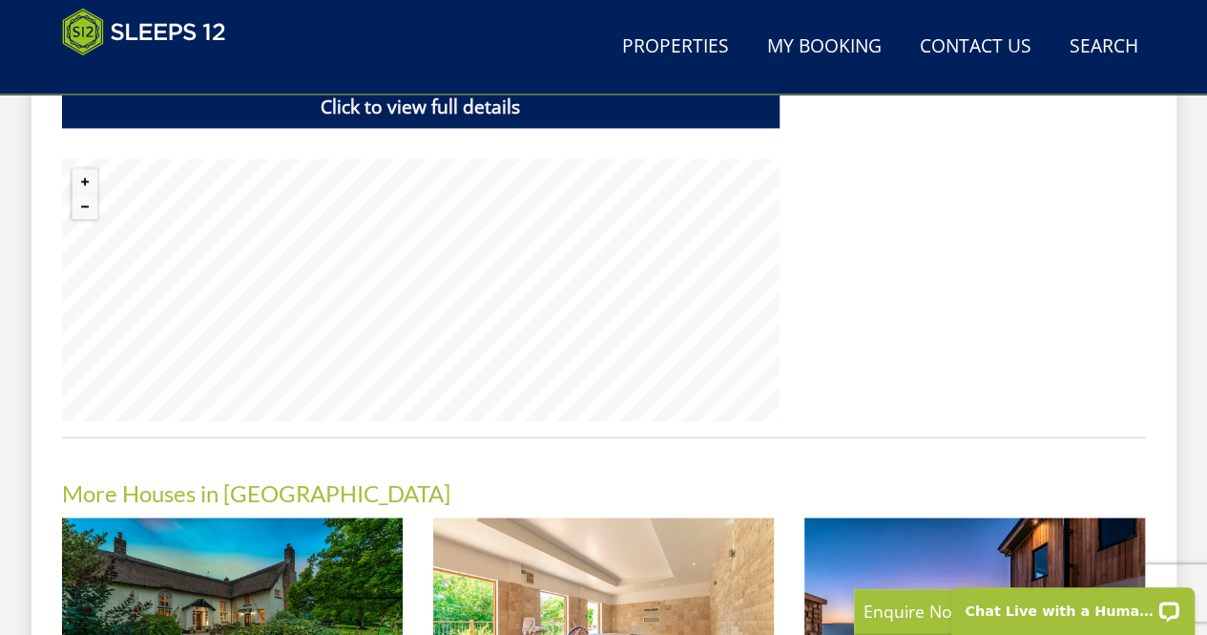 The width and height of the screenshot is (1207, 635). I want to click on button: Open LiveChat chat widget, so click(231, 36).